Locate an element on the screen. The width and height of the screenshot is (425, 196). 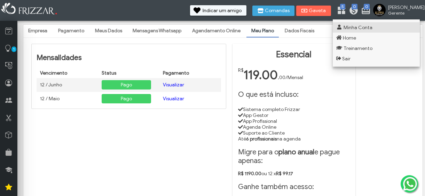
span: Treinamento is located at coordinates (357, 48).